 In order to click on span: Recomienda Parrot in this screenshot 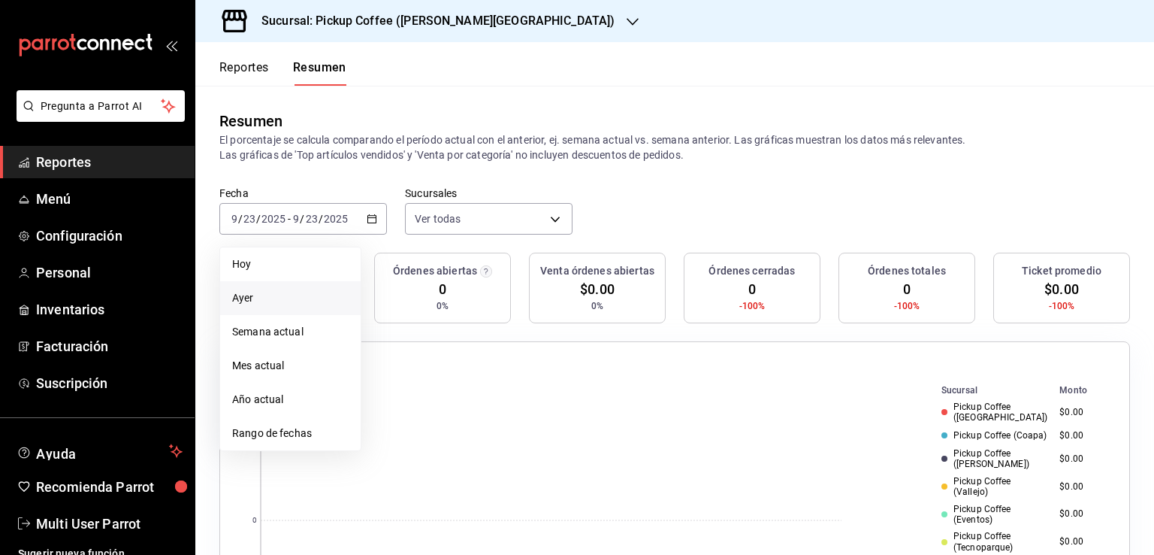, I will do `click(109, 486)`.